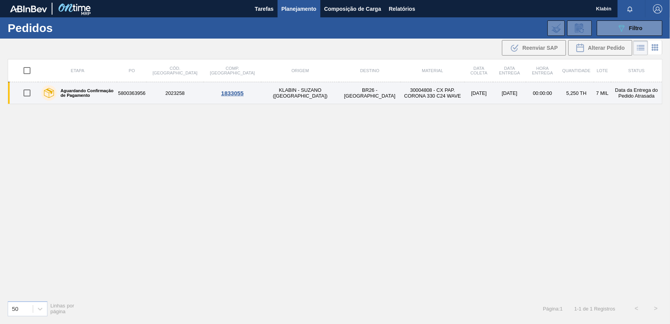 The image size is (670, 324). What do you see at coordinates (579, 28) in the screenshot?
I see `div: Solicitação de Revisão de Pedidos` at bounding box center [579, 28].